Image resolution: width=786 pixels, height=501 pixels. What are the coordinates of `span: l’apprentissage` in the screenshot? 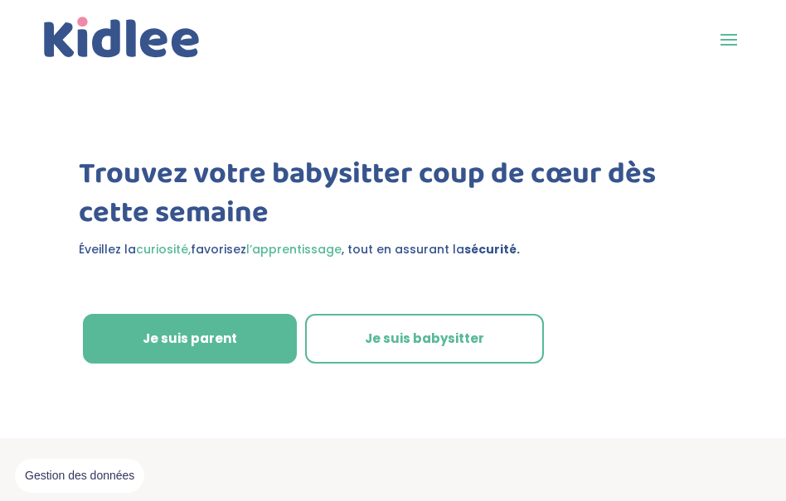 It's located at (293, 249).